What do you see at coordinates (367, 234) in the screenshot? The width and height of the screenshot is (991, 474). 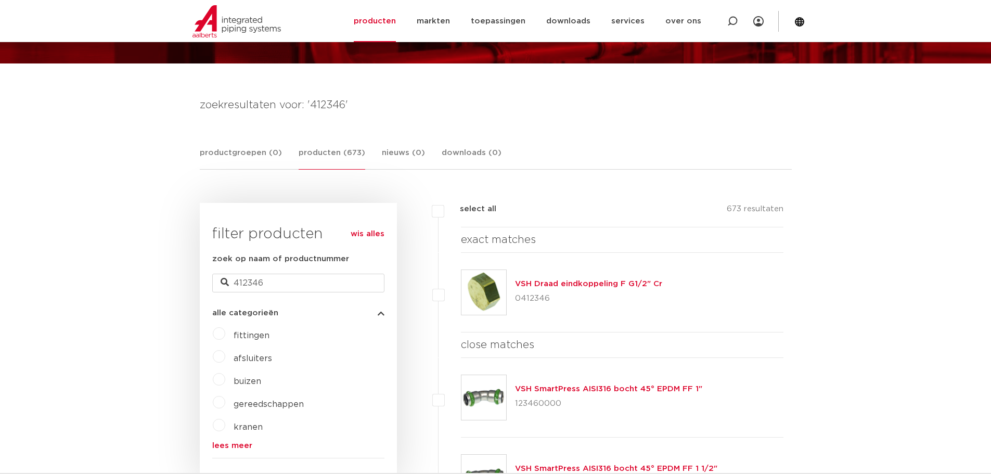 I see `a: wis alles` at bounding box center [367, 234].